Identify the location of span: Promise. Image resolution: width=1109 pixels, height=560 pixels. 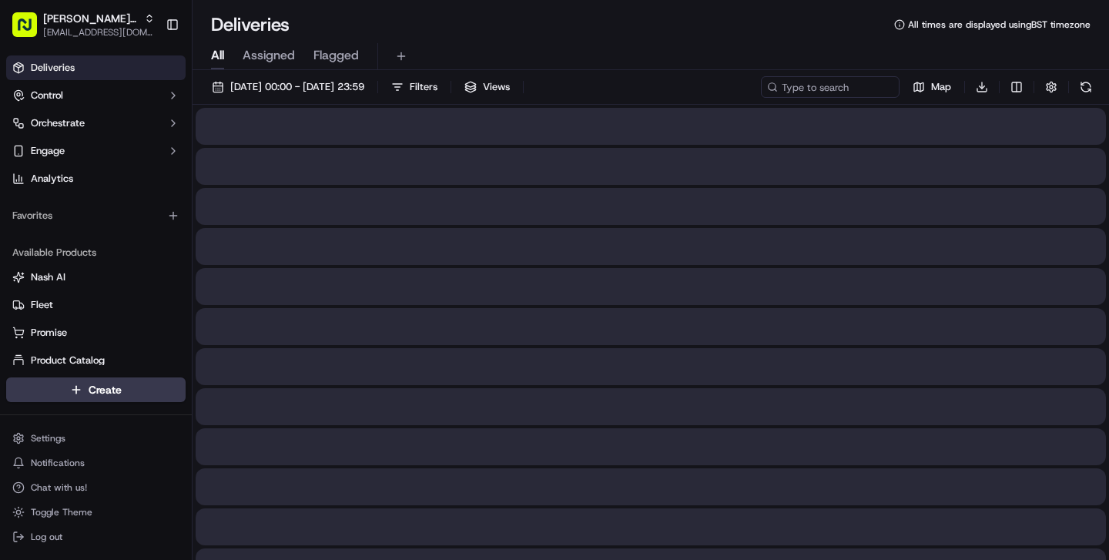
(49, 333).